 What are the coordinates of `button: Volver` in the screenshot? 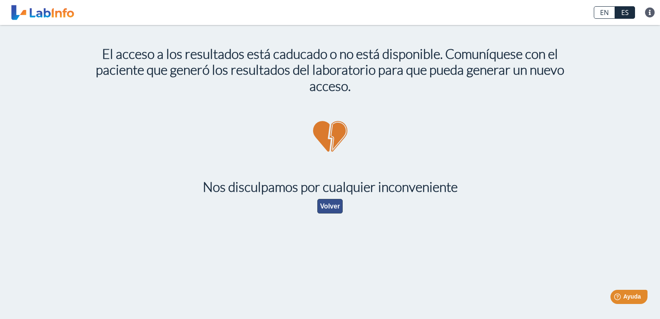 It's located at (330, 206).